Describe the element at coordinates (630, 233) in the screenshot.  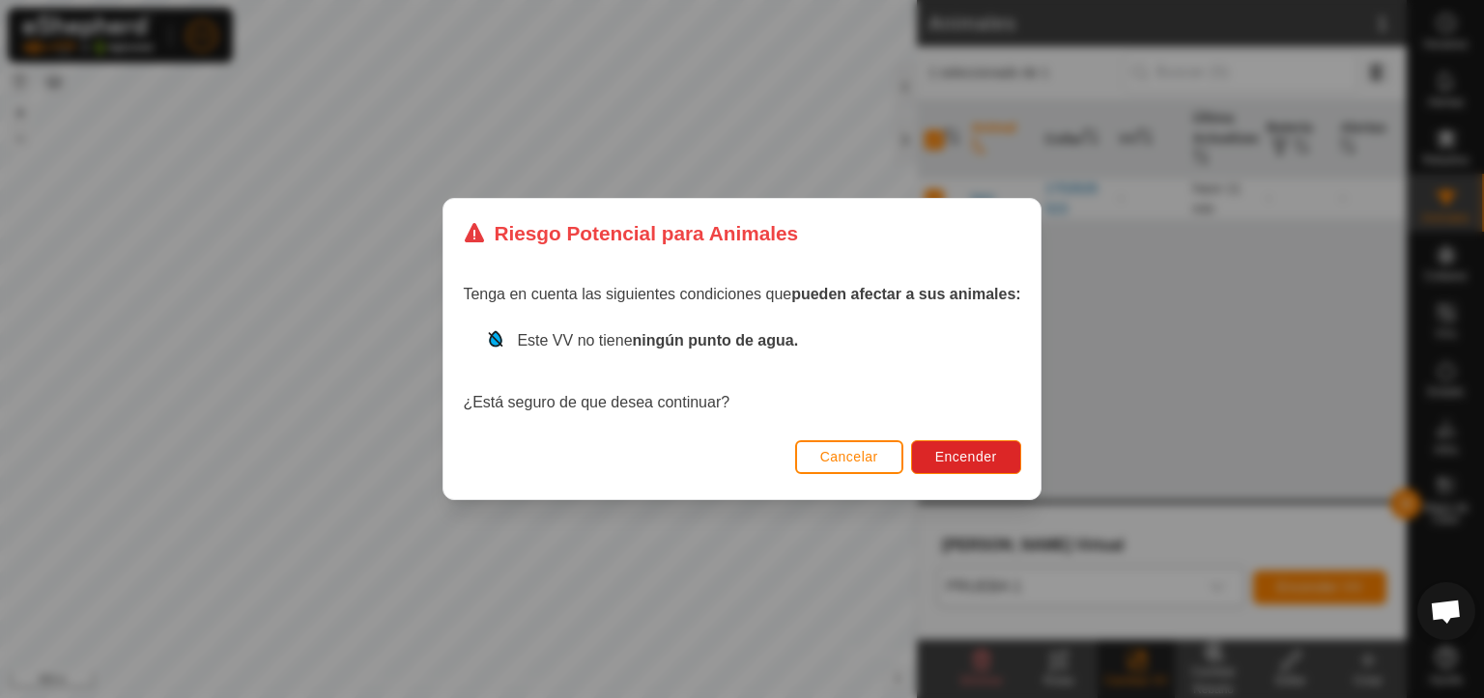
I see `div: Riesgo Potencial para Animales` at that location.